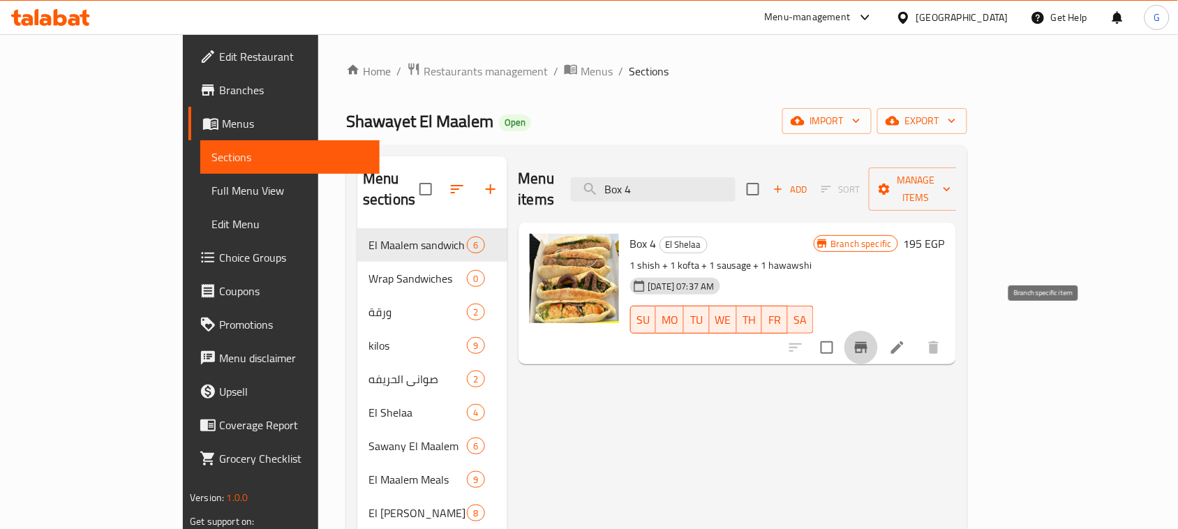  Describe the element at coordinates (284, 57) in the screenshot. I see `a: Edit Restaurant` at that location.